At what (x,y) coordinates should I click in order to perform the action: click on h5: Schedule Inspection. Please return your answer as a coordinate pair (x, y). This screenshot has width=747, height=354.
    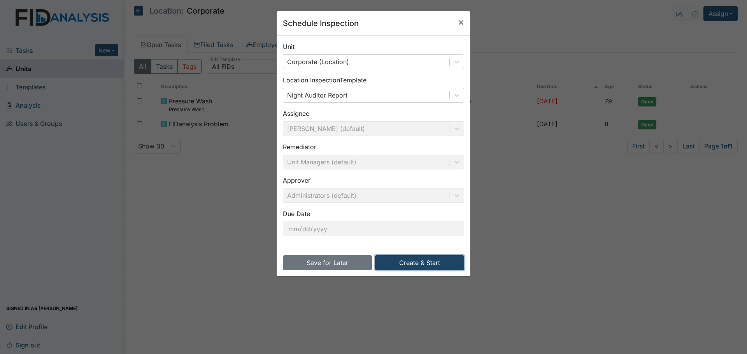
    Looking at the image, I should click on (321, 23).